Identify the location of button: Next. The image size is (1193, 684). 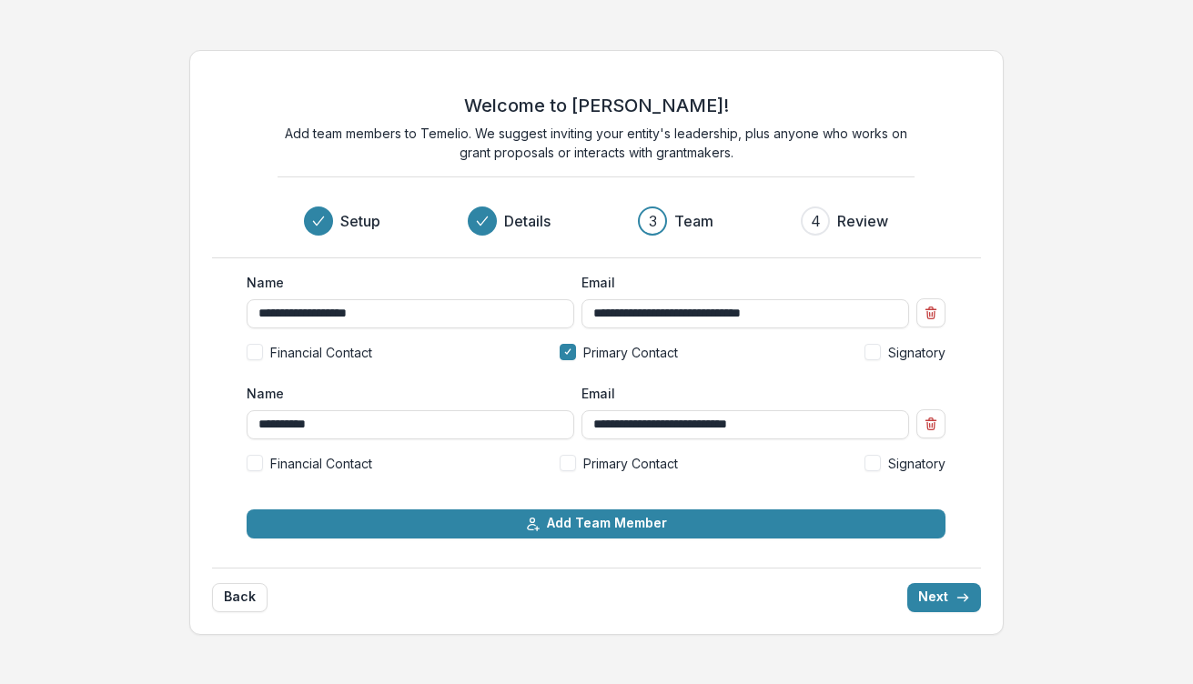
(944, 598).